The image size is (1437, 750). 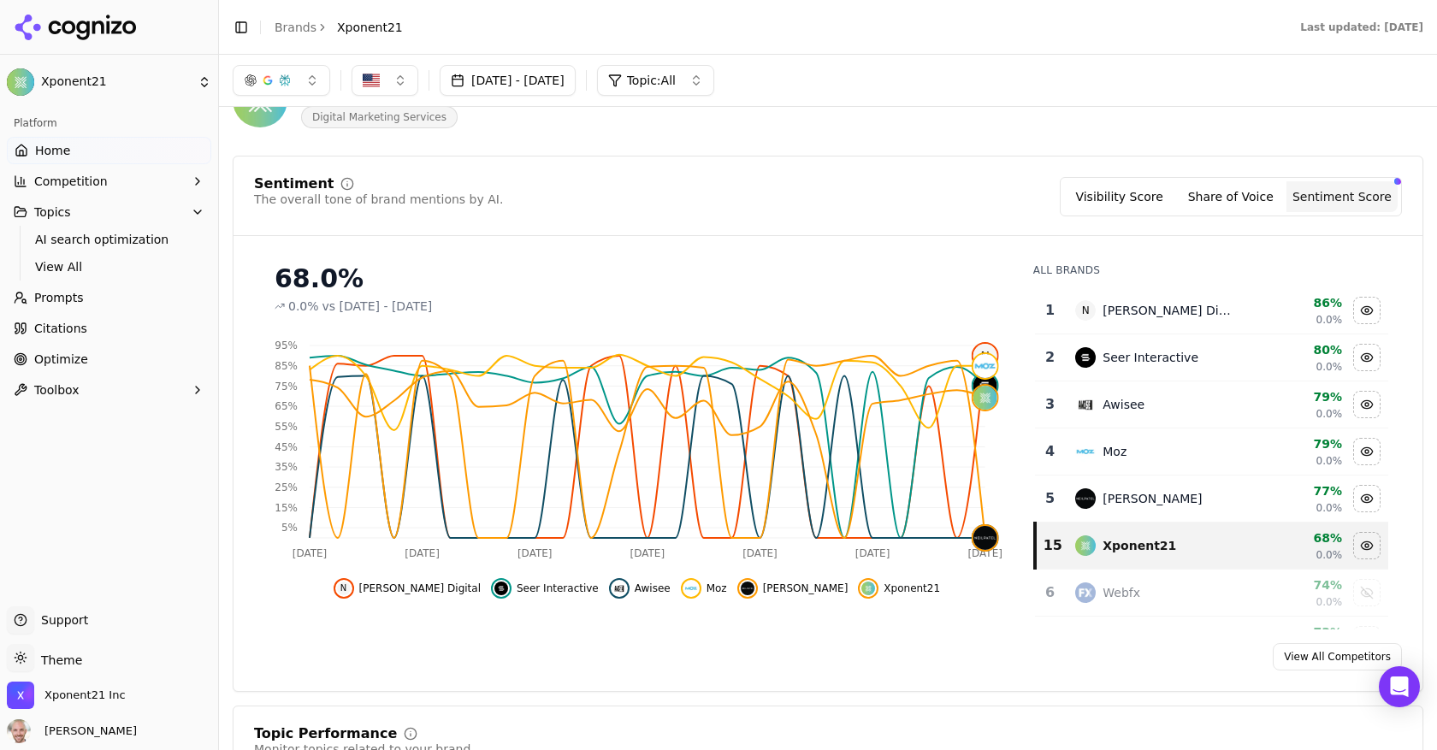 What do you see at coordinates (1210, 270) in the screenshot?
I see `div: All Brands` at bounding box center [1210, 270].